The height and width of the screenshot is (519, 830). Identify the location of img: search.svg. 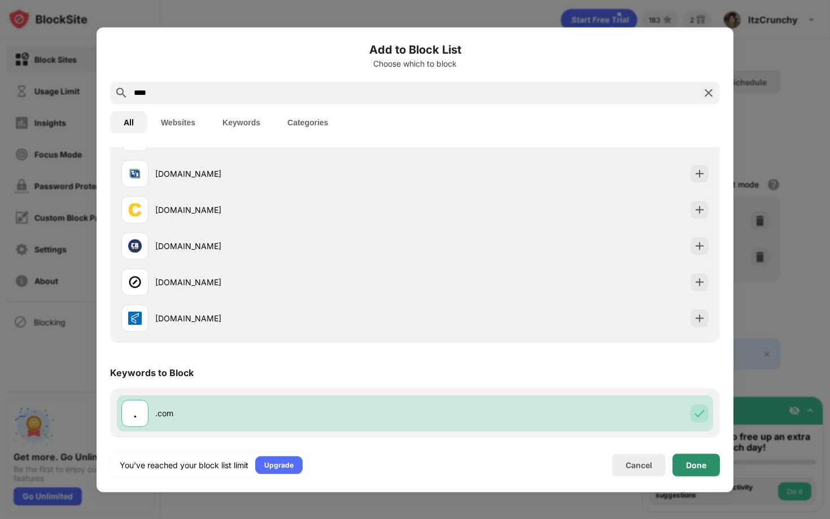
(121, 93).